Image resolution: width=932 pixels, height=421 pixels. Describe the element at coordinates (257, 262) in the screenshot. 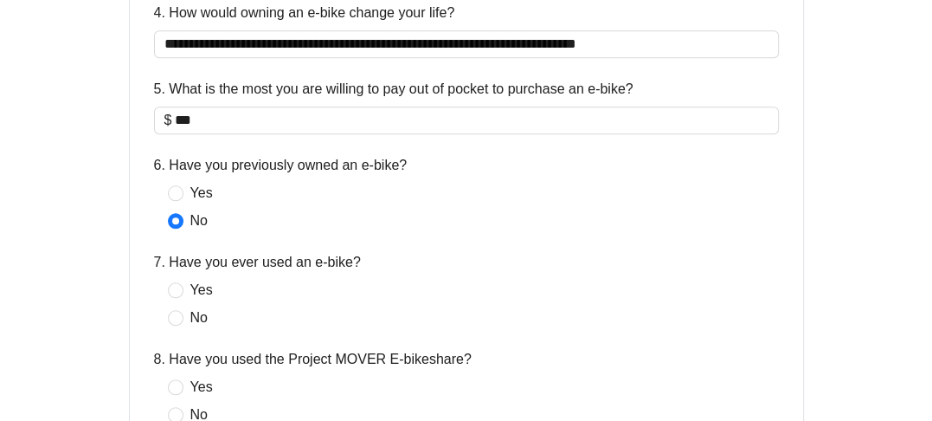

I see `label: 7. Have you ever used an e-bike?` at that location.